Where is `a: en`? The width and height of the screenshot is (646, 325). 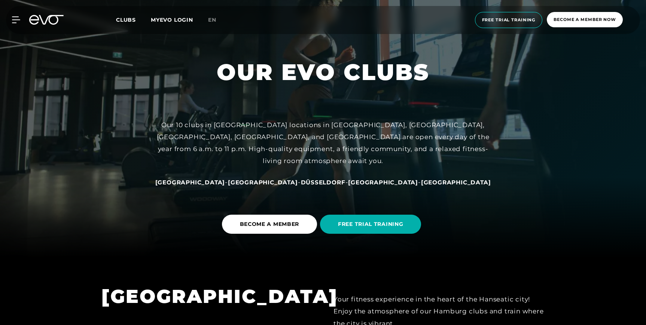 a: en is located at coordinates (217, 20).